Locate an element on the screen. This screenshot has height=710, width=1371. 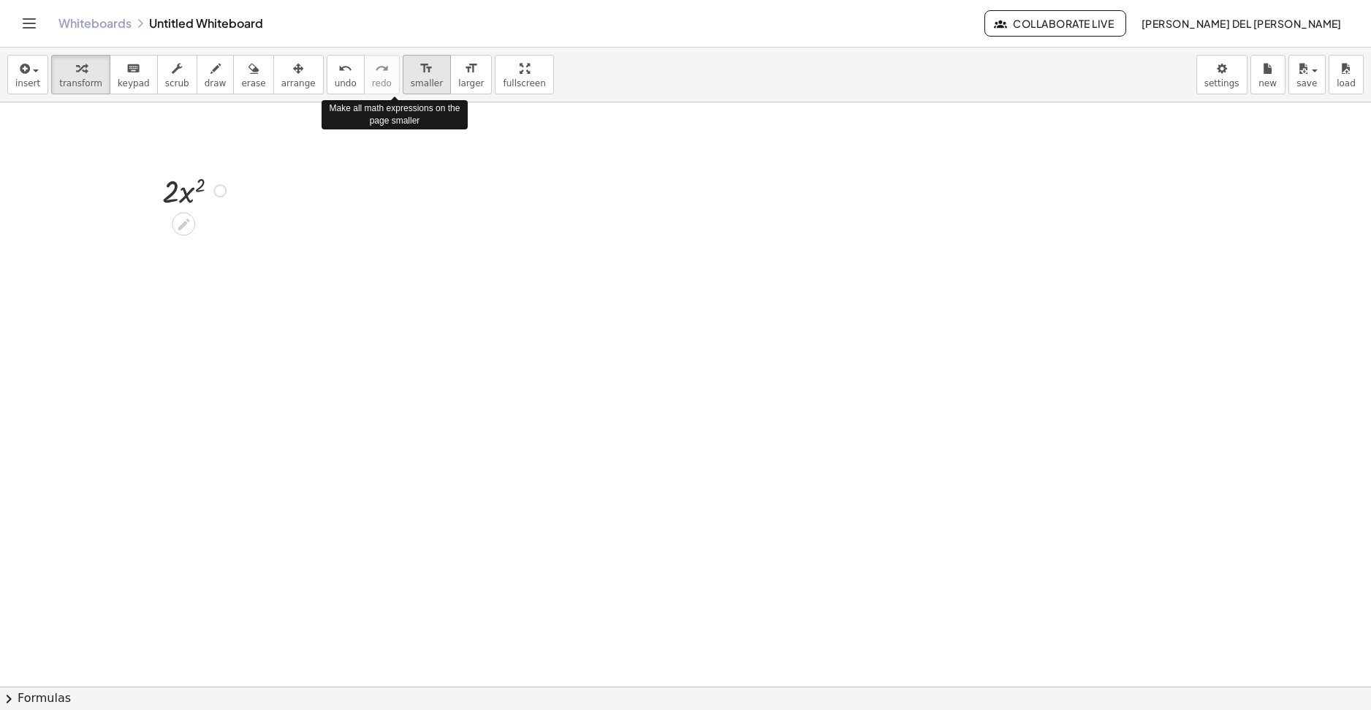
i: redo is located at coordinates (381, 69).